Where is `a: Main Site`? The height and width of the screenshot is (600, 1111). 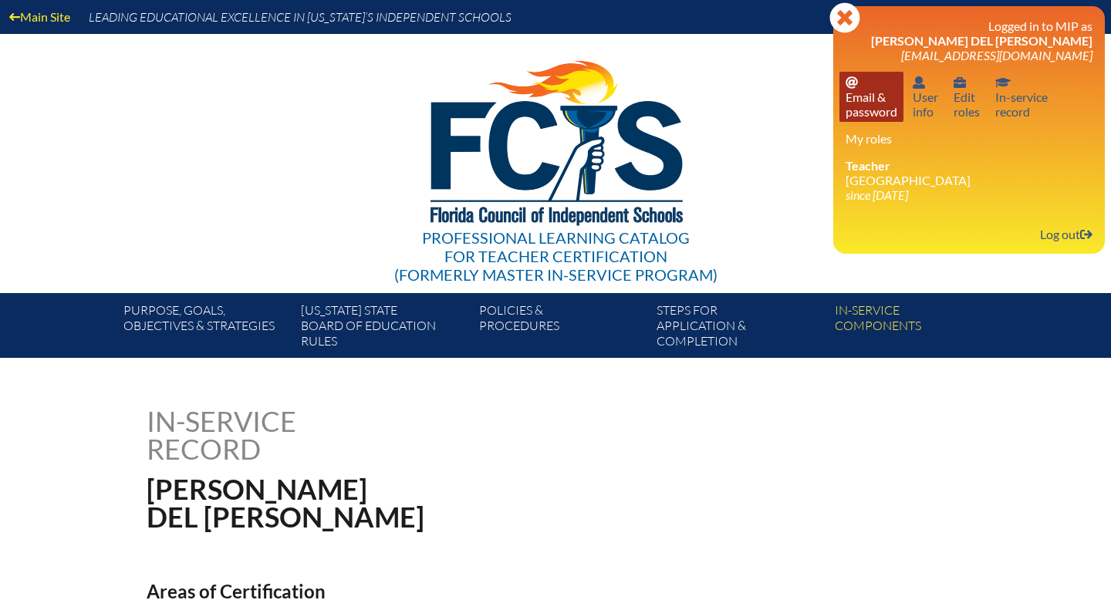 a: Main Site is located at coordinates (39, 16).